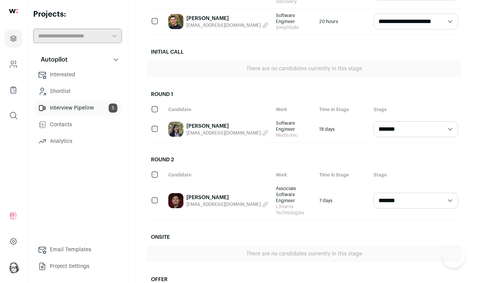 The image size is (480, 283). What do you see at coordinates (77, 75) in the screenshot?
I see `a: Interested` at bounding box center [77, 75].